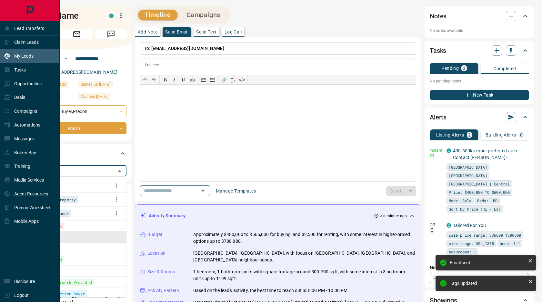 This screenshot has width=542, height=302. What do you see at coordinates (304, 238) in the screenshot?
I see `p: Approximately $480,000 to $565,000 for buying, and $2,500 for renting, with some interest in high...` at bounding box center [304, 238].